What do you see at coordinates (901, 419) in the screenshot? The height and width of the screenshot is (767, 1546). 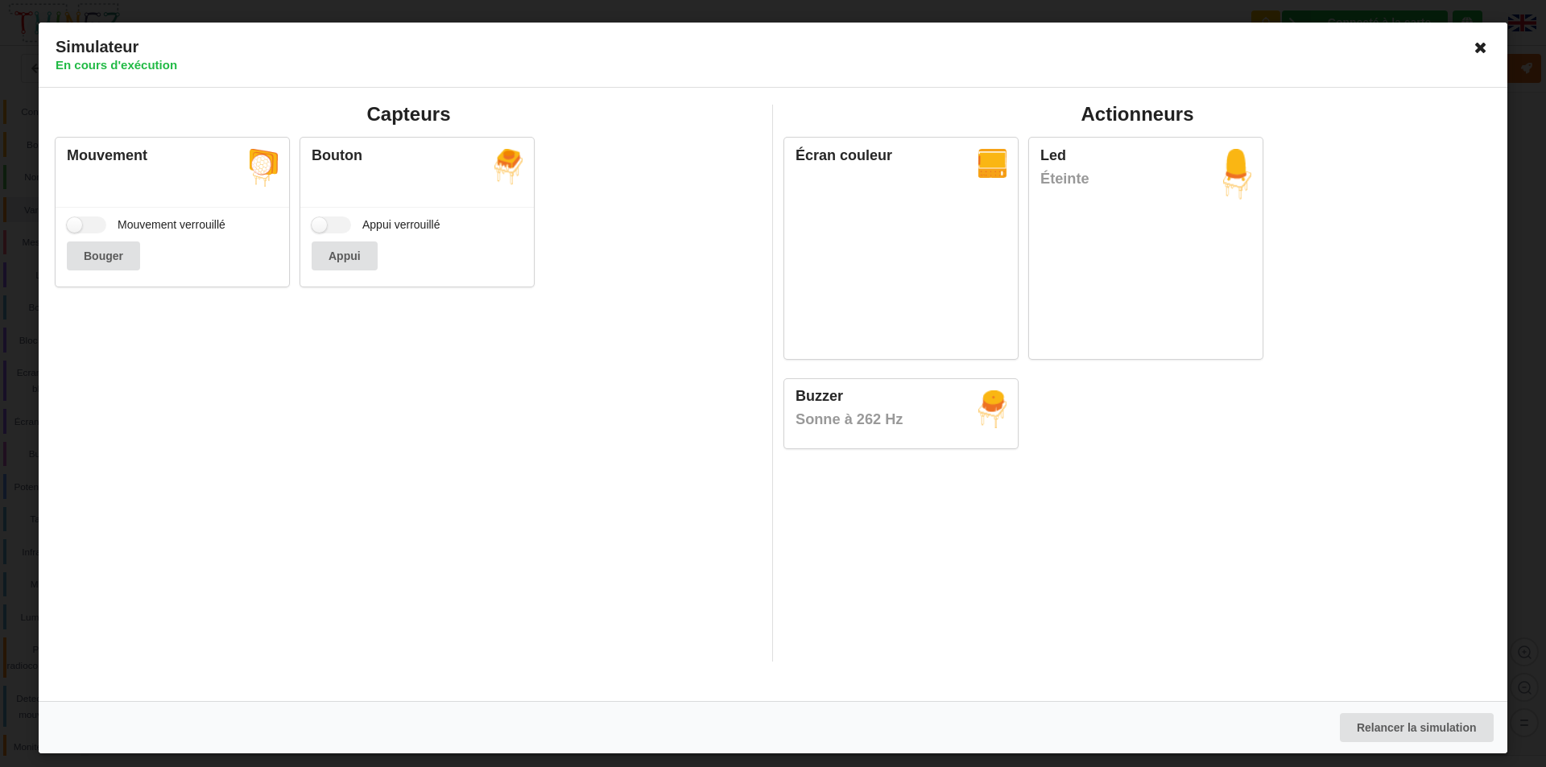 I see `div: Sonne à 262 Hz` at bounding box center [901, 419].